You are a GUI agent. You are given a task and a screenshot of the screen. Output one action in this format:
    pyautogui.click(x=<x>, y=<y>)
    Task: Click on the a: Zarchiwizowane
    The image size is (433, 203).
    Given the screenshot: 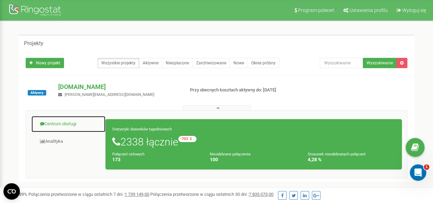 What is the action you would take?
    pyautogui.click(x=211, y=63)
    